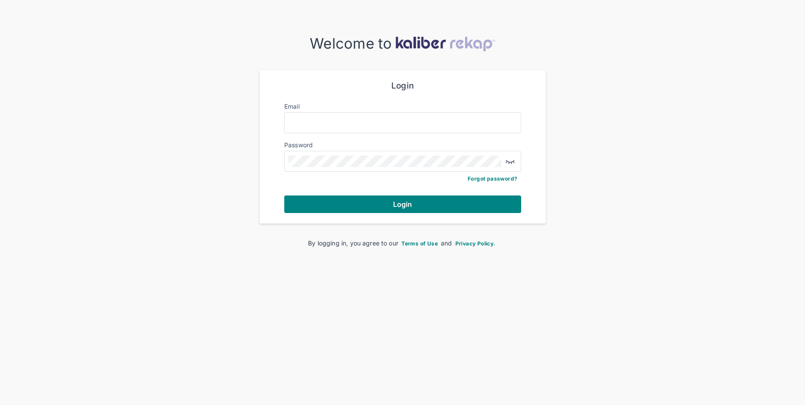  Describe the element at coordinates (476, 243) in the screenshot. I see `a: Privacy Policy.` at that location.